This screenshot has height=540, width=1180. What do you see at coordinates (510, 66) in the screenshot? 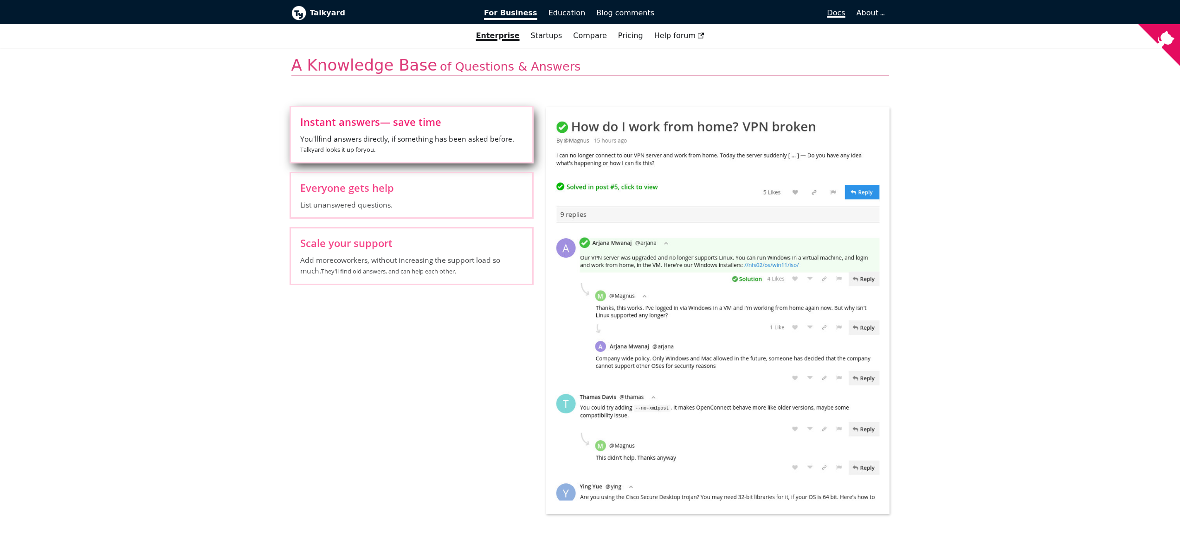
I see `span: of Questions & Answers` at bounding box center [510, 66].